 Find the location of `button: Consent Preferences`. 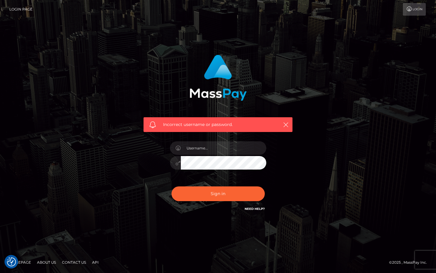

button: Consent Preferences is located at coordinates (11, 262).